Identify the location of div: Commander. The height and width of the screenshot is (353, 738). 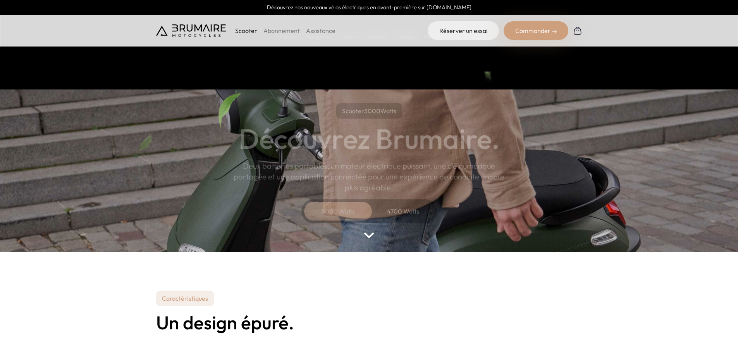
(536, 31).